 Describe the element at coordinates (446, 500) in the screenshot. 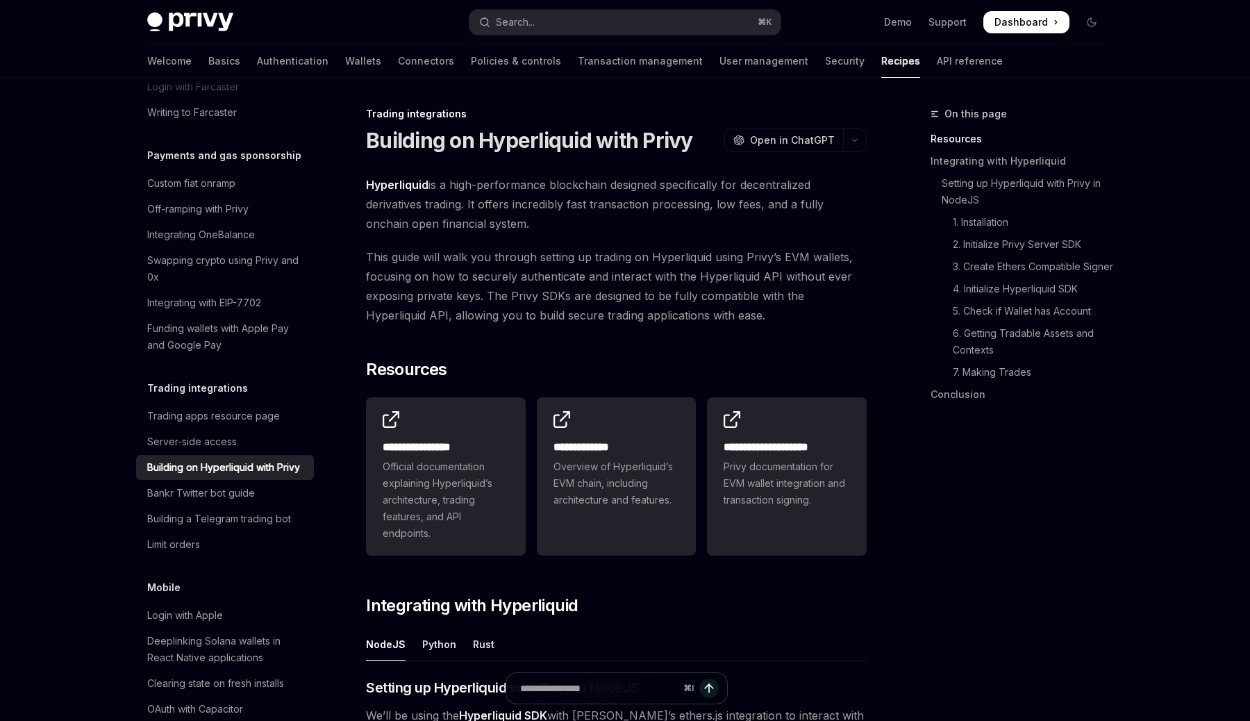

I see `span: Official documentation explaining Hyperliquid’s architecture, trading features, and API endpoints.` at that location.